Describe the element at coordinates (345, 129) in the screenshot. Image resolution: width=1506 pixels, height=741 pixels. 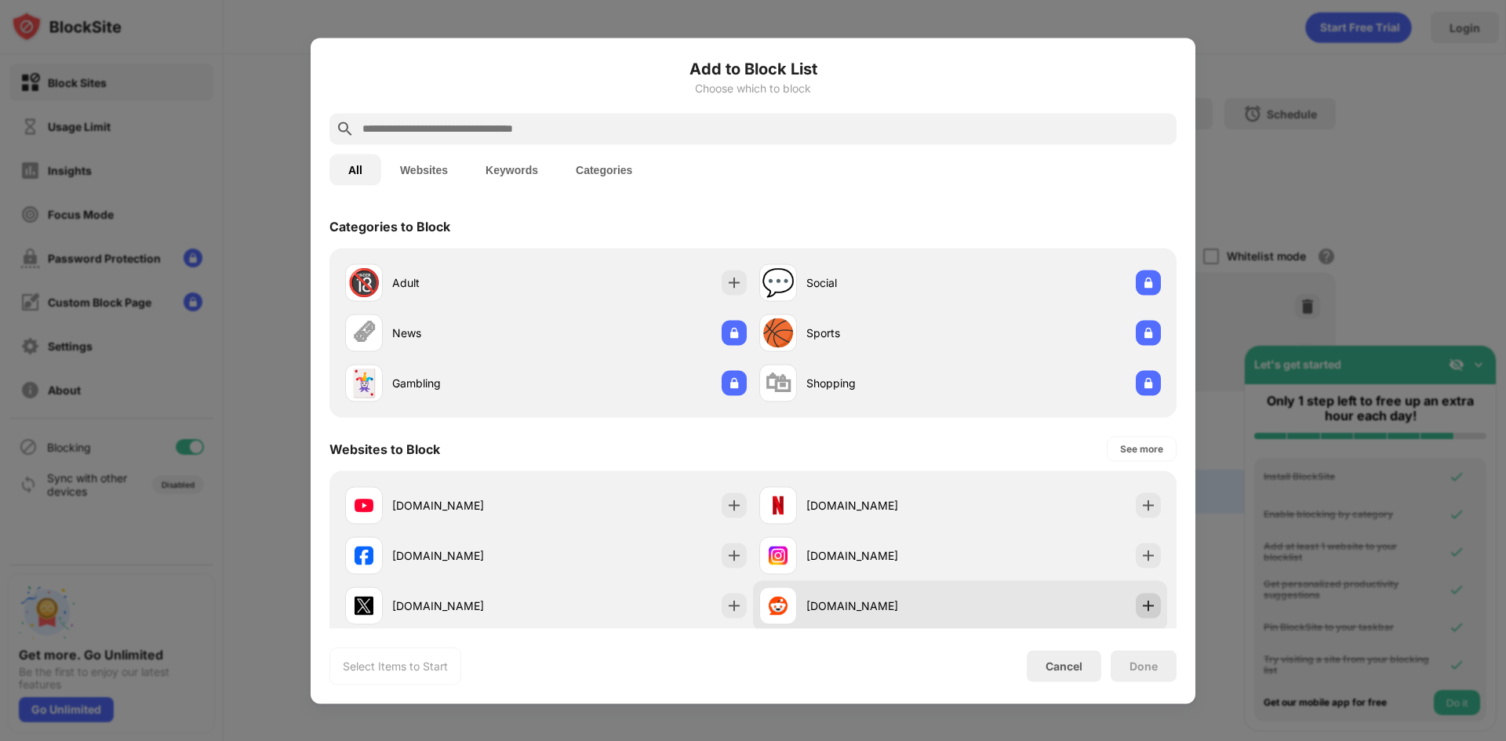
I see `img: search.svg` at that location.